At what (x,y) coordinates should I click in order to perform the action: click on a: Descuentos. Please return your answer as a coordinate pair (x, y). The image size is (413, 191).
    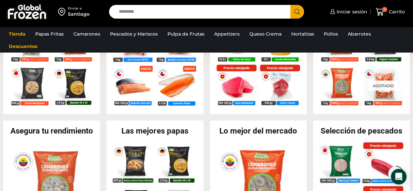
    Looking at the image, I should click on (23, 46).